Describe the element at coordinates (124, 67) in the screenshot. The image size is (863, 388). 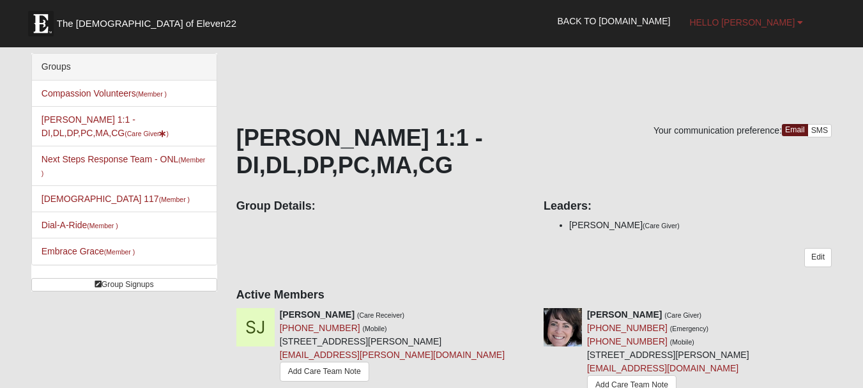
I see `div: Groups` at that location.